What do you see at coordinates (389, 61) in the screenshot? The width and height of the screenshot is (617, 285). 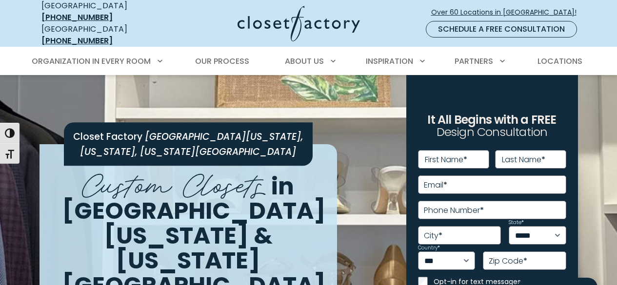 I see `span: Inspiration` at bounding box center [389, 61].